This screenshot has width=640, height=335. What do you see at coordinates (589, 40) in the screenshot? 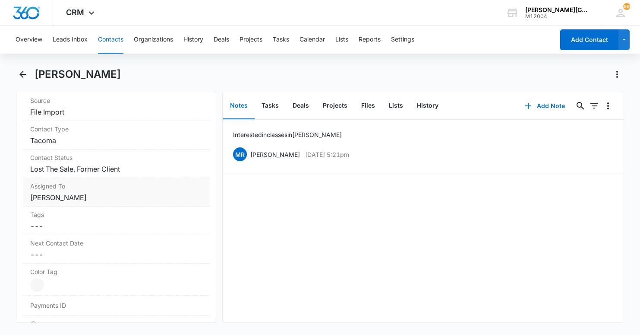
I see `button: Add Contact` at bounding box center [589, 40].